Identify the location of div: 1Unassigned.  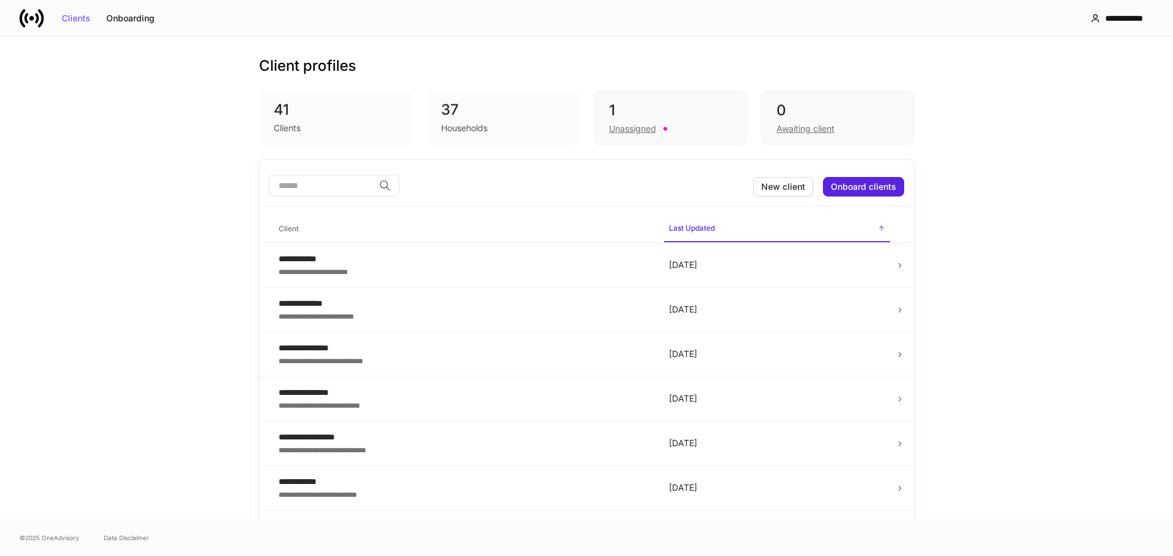
(670, 118).